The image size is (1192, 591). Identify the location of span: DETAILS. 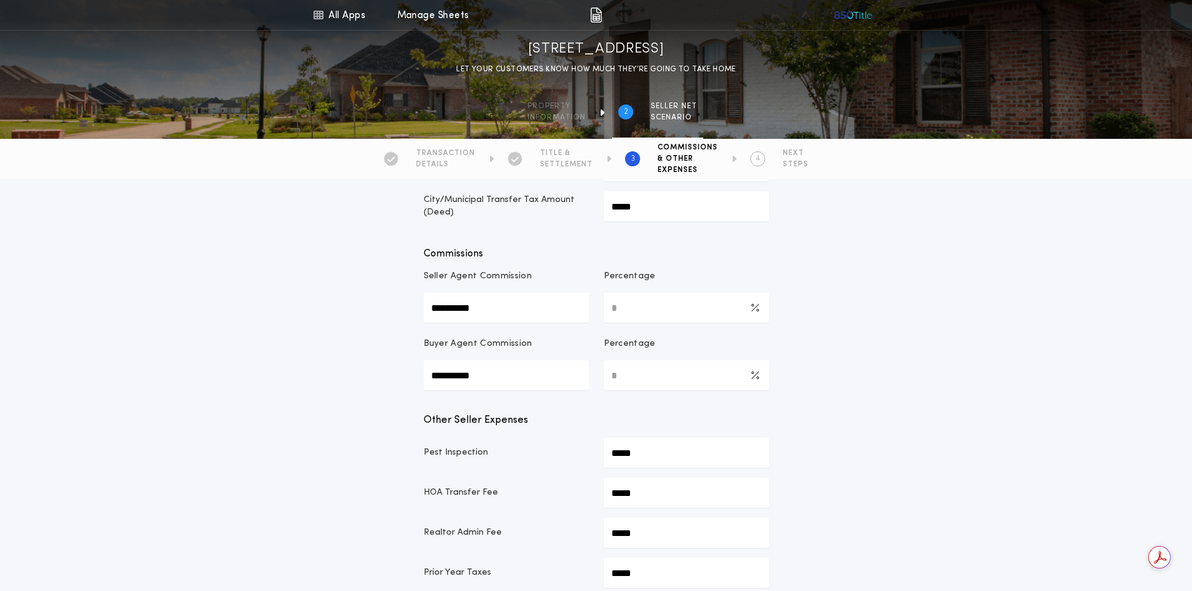
(446, 165).